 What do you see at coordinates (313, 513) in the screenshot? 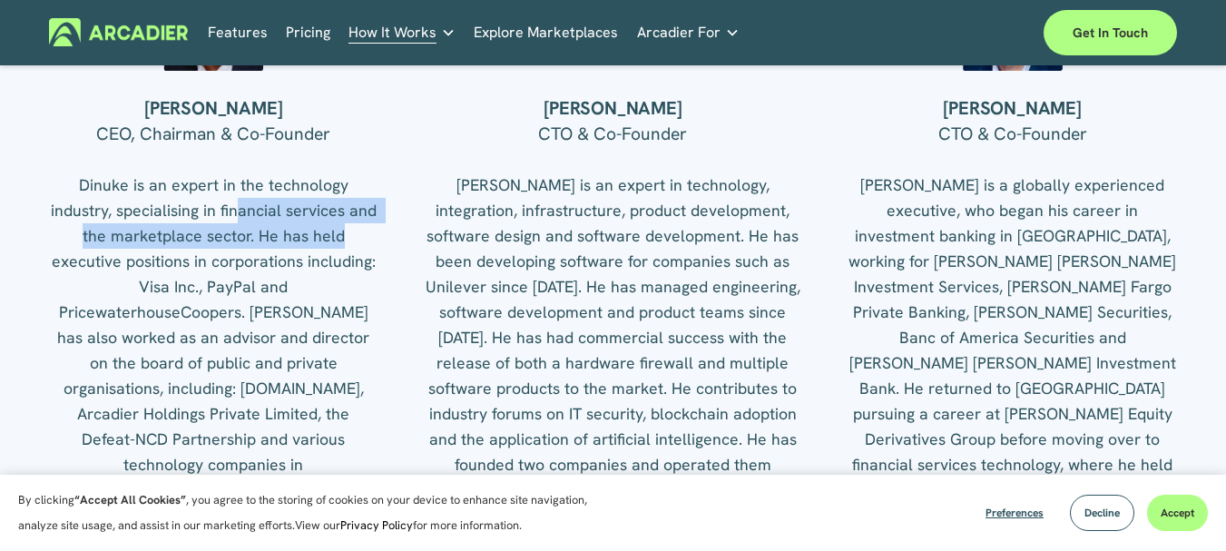
I see `p: By clicking , you agree to the storing of cookies on your device to enhance site navigation, anal...` at bounding box center [313, 513].